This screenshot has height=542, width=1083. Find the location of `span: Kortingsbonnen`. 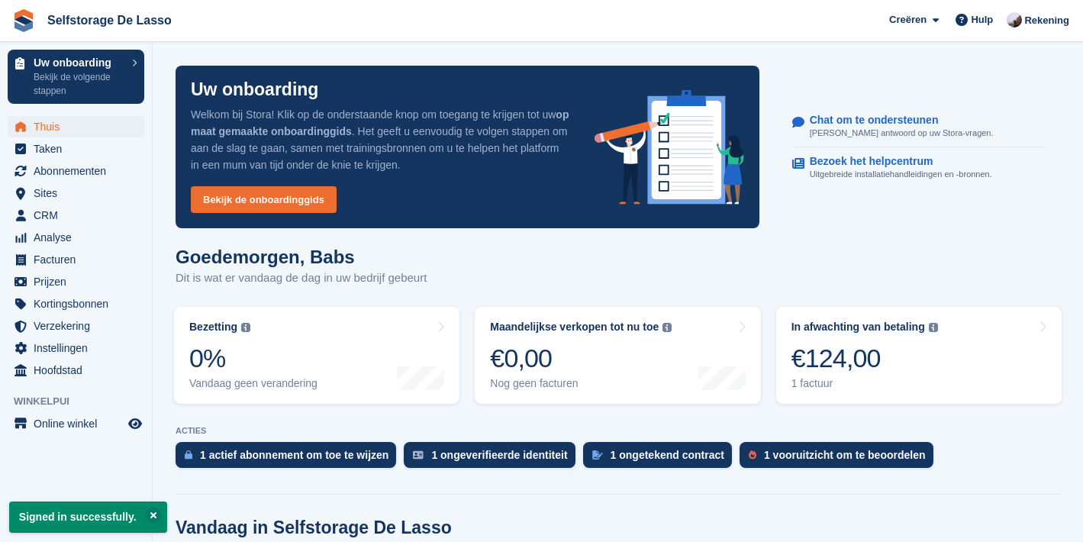

span: Kortingsbonnen is located at coordinates (79, 304).